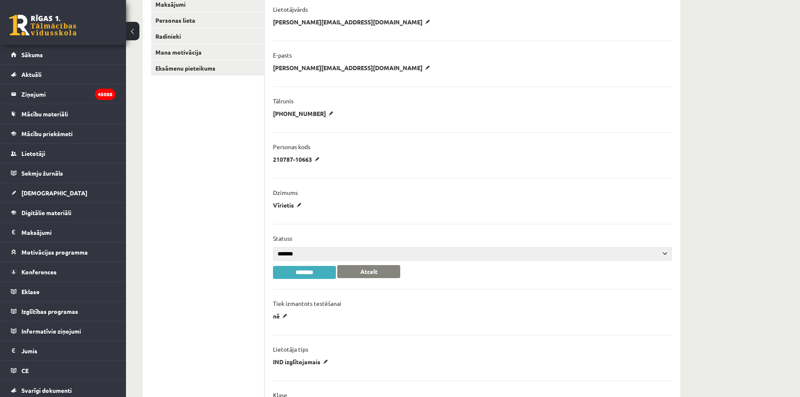 The image size is (800, 397). I want to click on a: Ziņojumi45088, so click(63, 94).